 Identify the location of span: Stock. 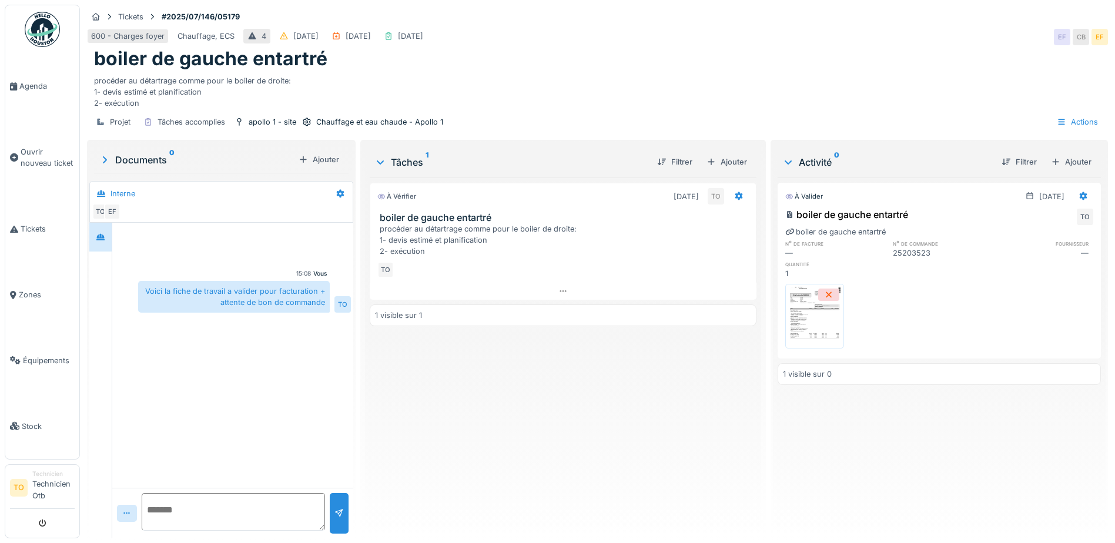
(48, 426).